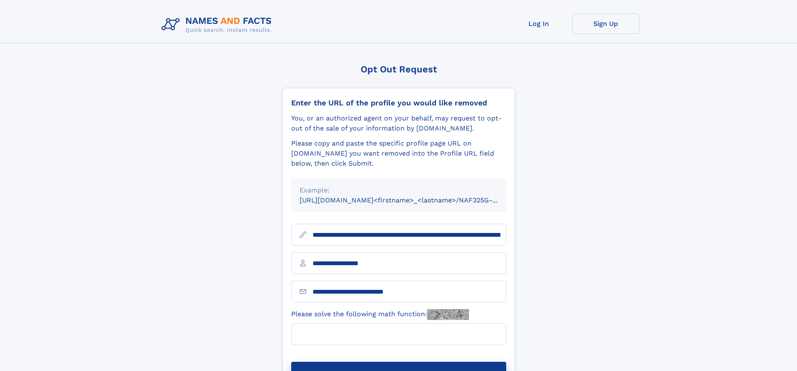 Image resolution: width=797 pixels, height=371 pixels. Describe the element at coordinates (398, 190) in the screenshot. I see `div: Example:` at that location.